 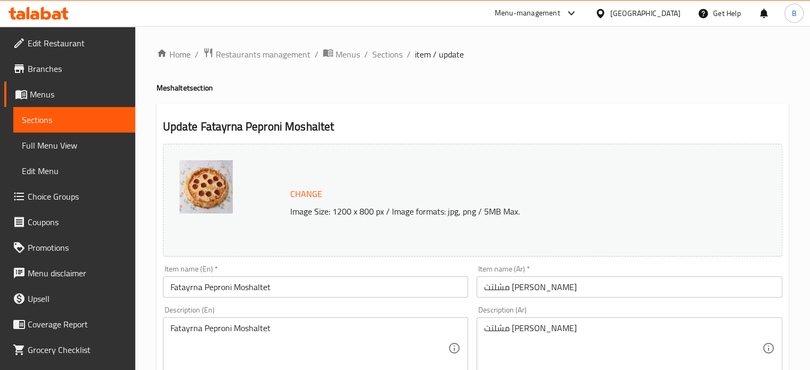 What do you see at coordinates (306, 194) in the screenshot?
I see `span: Change` at bounding box center [306, 194].